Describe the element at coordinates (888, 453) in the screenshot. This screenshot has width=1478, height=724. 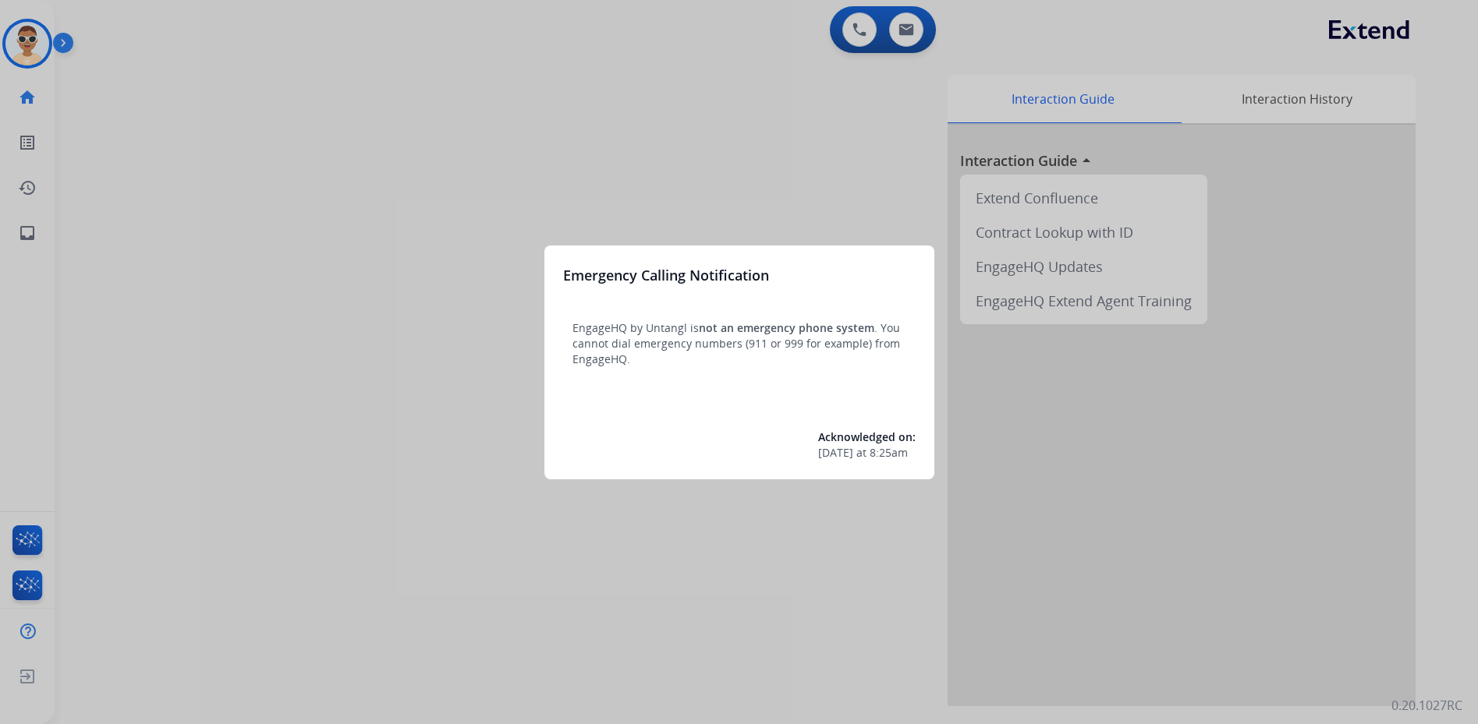
I see `span: 8:25am` at that location.